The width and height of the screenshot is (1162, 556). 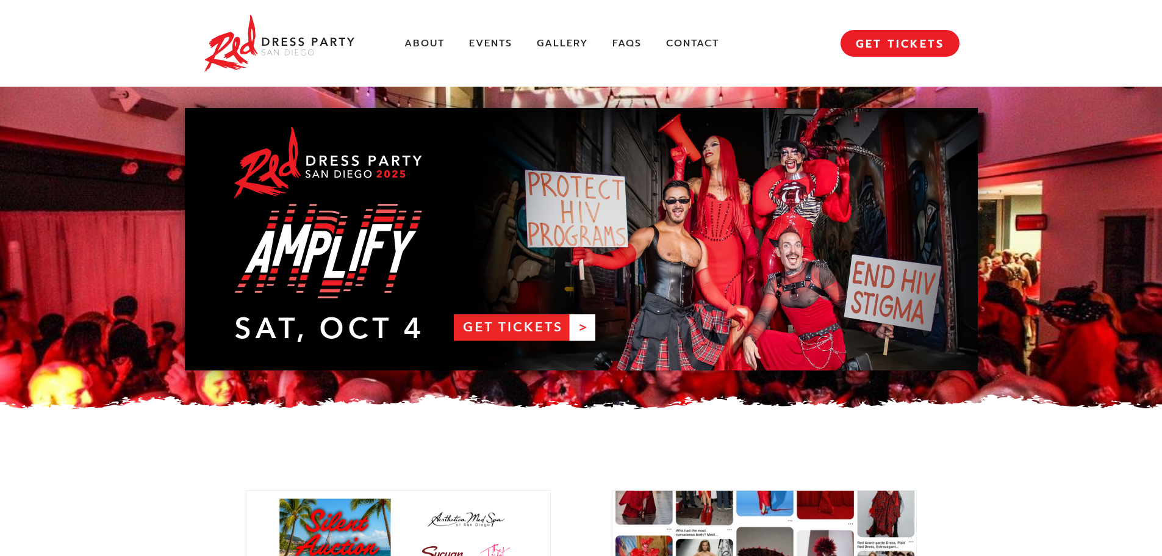 What do you see at coordinates (279, 43) in the screenshot?
I see `img: Red Dress Party San Diego` at bounding box center [279, 43].